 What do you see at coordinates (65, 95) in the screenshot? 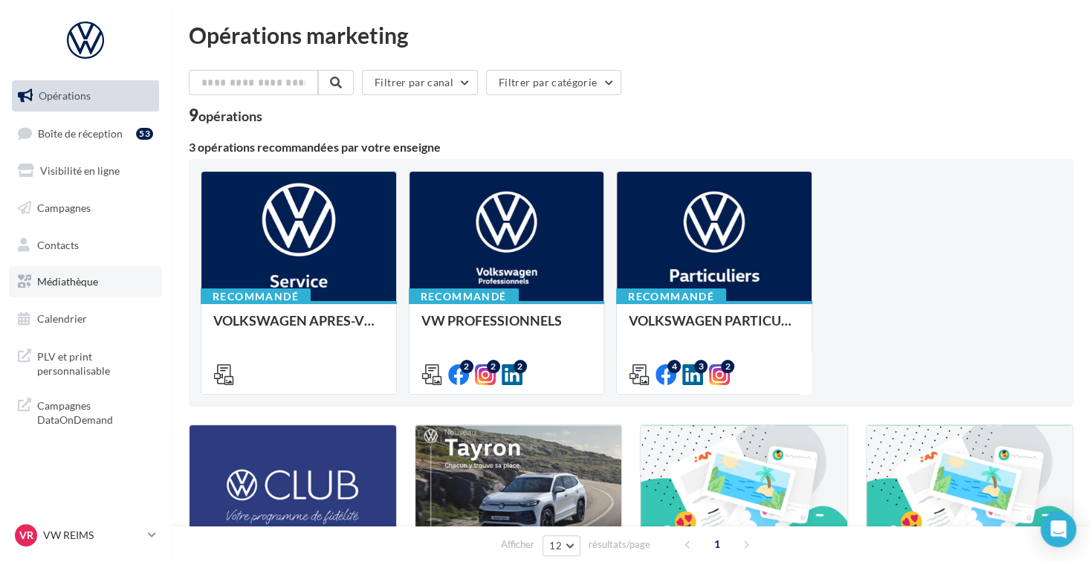
I see `span: Opérations` at bounding box center [65, 95].